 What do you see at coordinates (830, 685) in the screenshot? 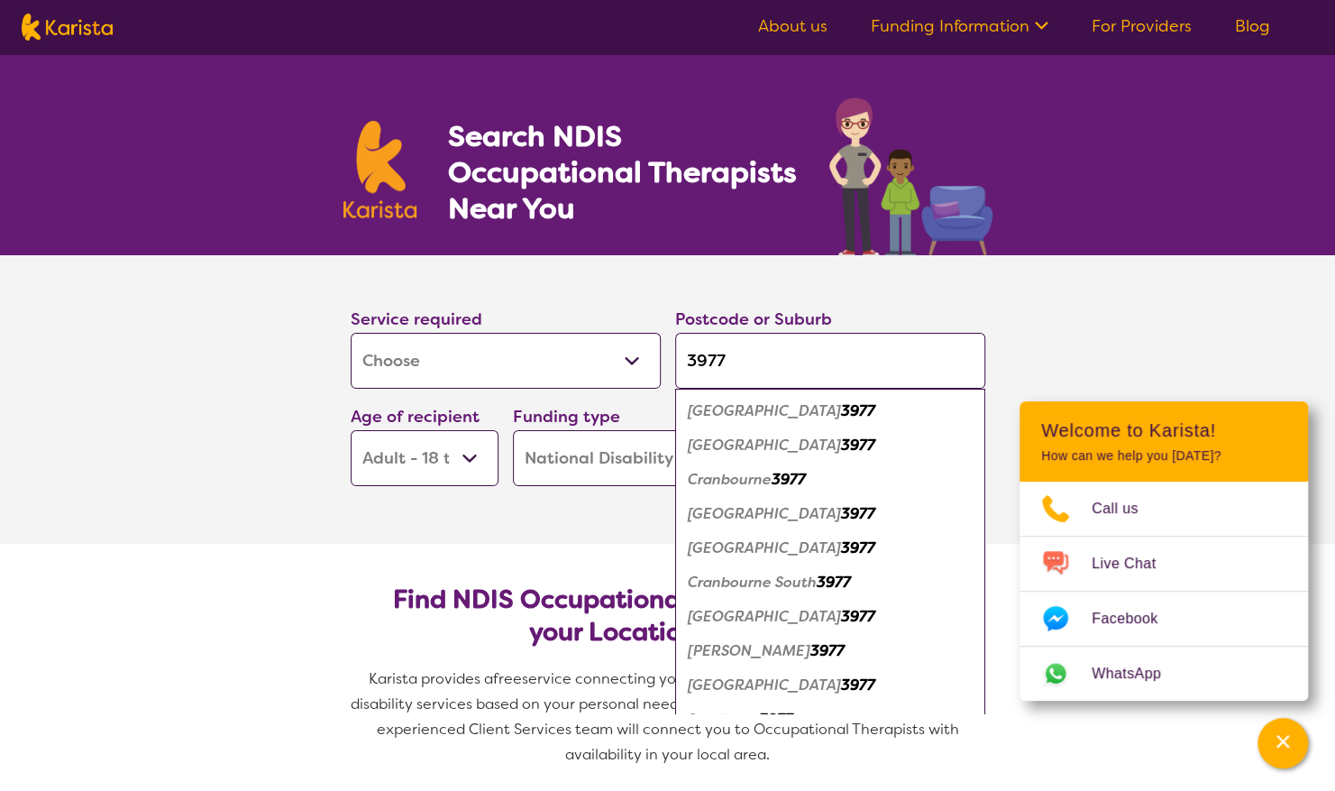
I see `div: Junction Village 3977` at bounding box center [830, 685].